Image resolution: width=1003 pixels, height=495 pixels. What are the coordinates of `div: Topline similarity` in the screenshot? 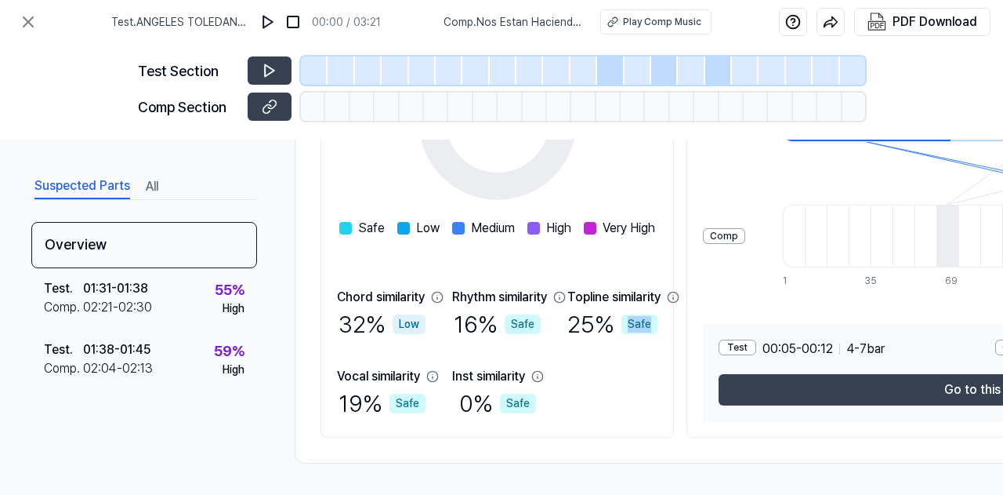 It's located at (614, 297).